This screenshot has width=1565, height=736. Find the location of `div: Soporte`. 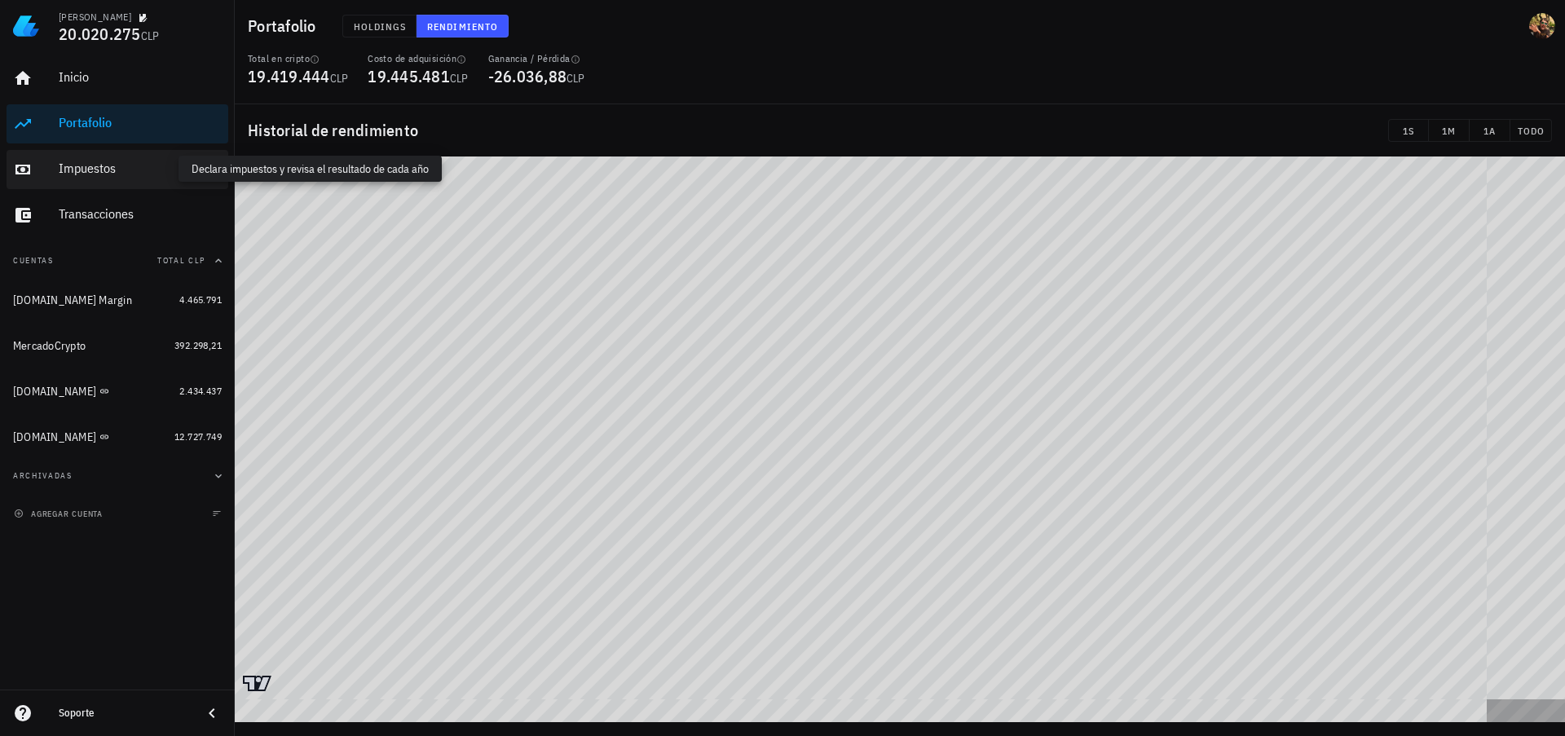

div: Soporte is located at coordinates (124, 713).